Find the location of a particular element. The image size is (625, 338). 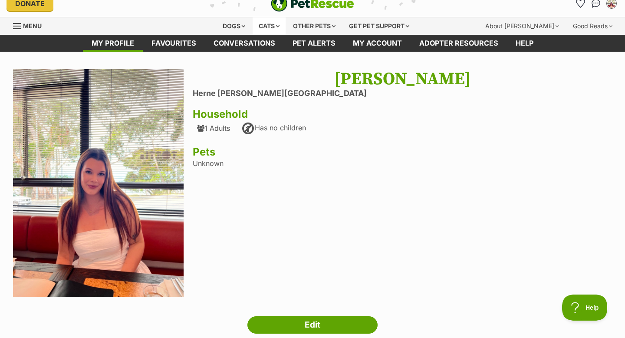

a: conversations is located at coordinates (244, 43).